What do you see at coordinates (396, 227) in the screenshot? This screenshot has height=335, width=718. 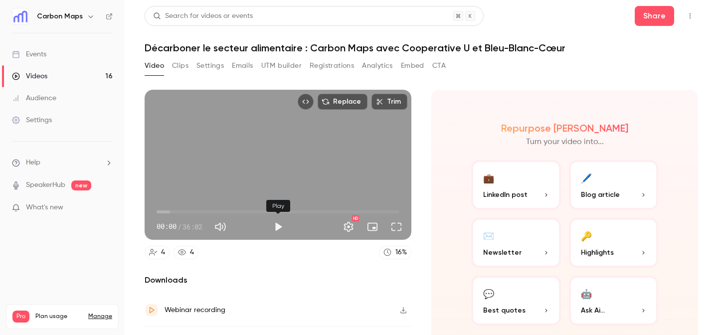 I see `div: Full screen` at bounding box center [396, 227].